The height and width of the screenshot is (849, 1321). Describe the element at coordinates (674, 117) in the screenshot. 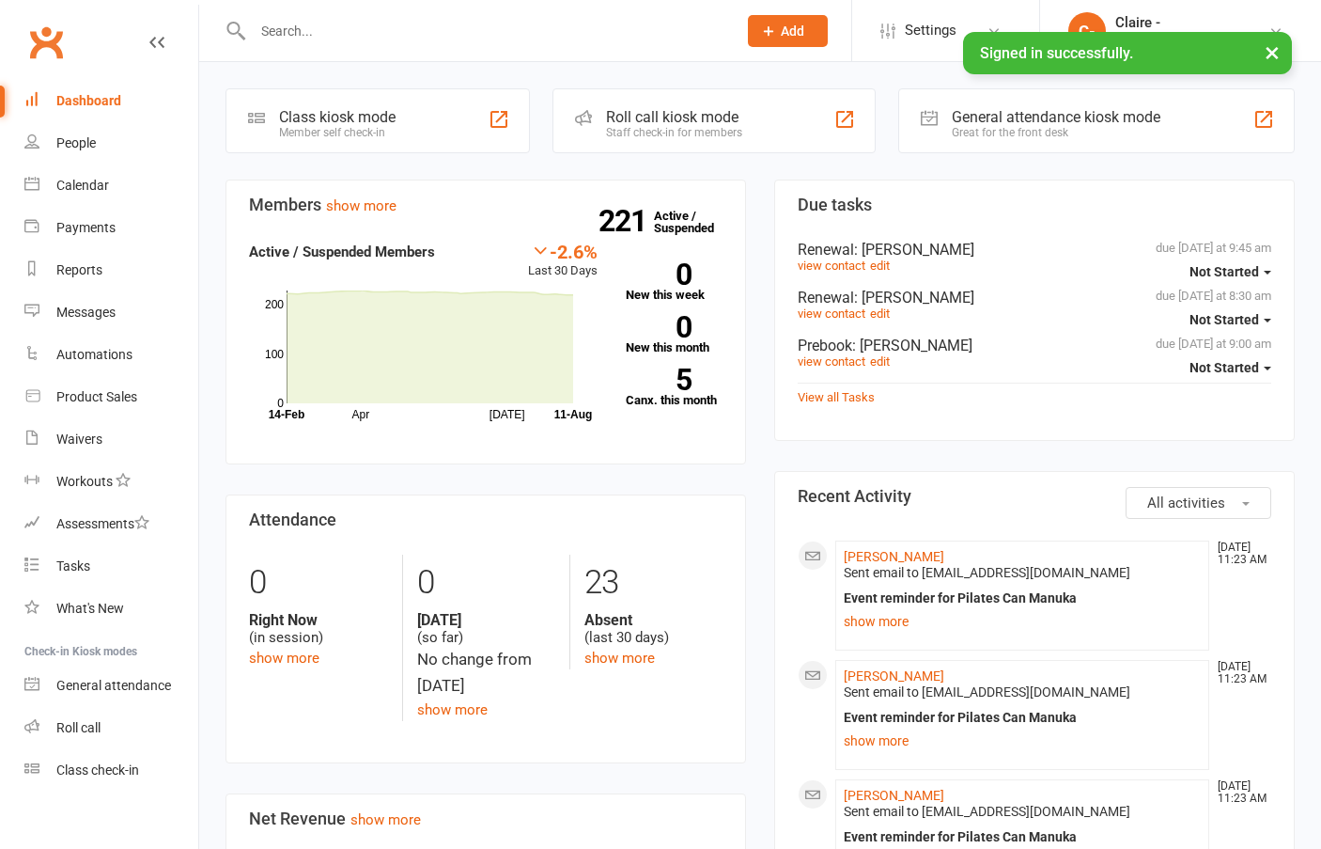

I see `div: Roll call kiosk mode` at that location.